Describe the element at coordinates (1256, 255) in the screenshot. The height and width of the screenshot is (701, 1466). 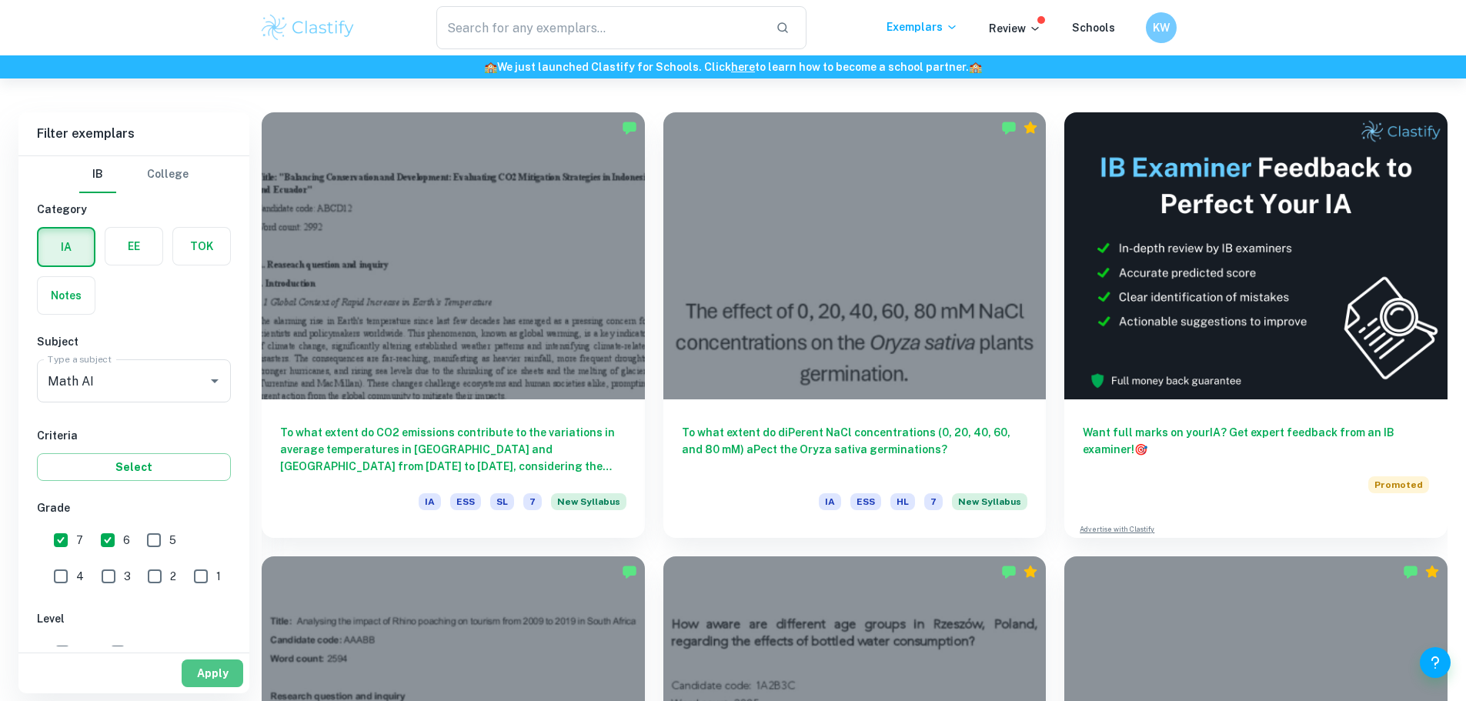
I see `img: Thumbnail` at that location.